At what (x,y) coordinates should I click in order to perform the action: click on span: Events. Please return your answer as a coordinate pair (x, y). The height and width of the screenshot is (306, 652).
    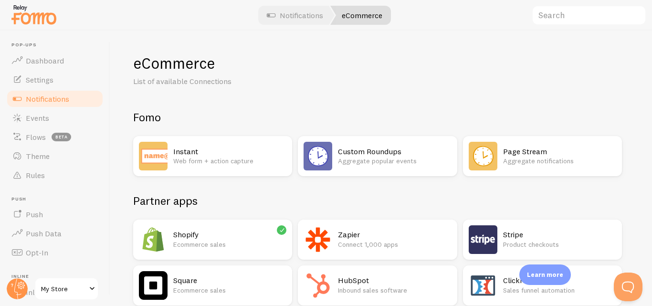
    Looking at the image, I should click on (37, 118).